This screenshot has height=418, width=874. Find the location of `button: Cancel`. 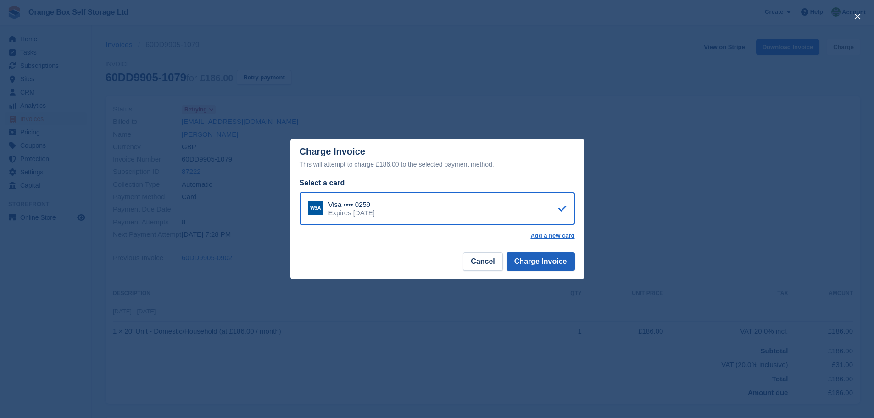

button: Cancel is located at coordinates (482, 261).